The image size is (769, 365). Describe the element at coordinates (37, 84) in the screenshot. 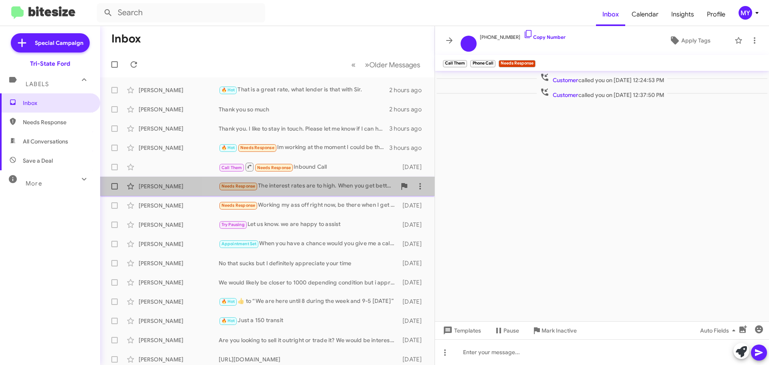

I see `span: Labels` at that location.